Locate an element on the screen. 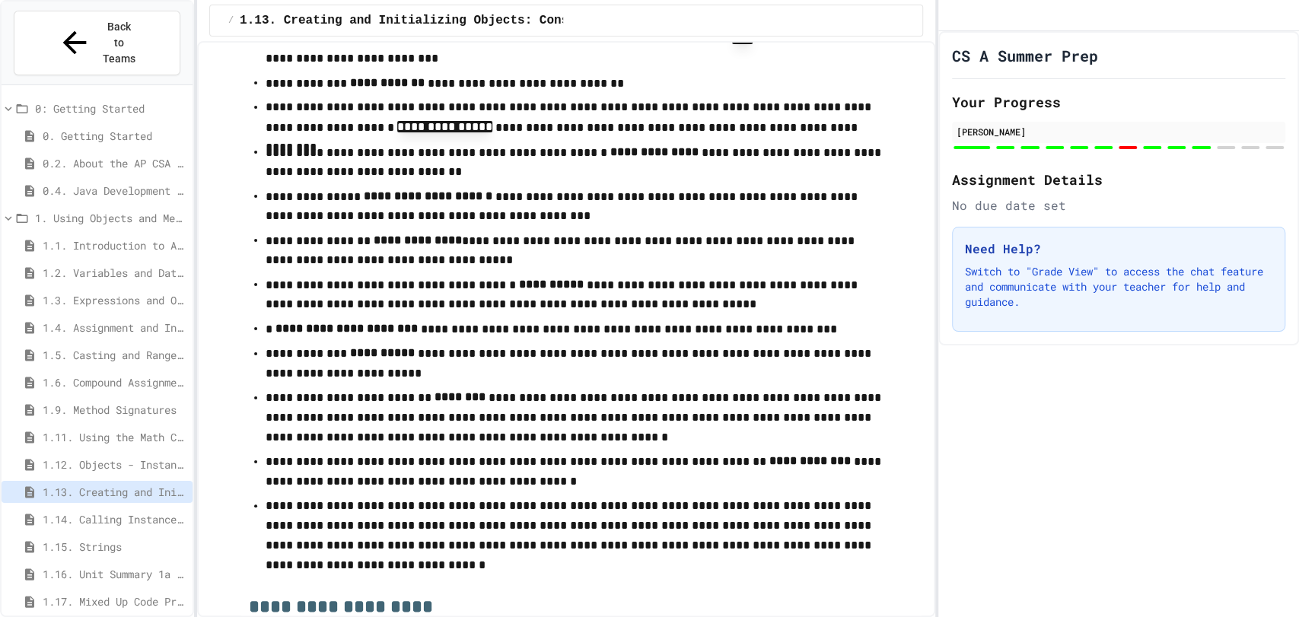 Image resolution: width=1299 pixels, height=617 pixels. span: 1.17. Mixed Up Code Practice 1.1-1.6 is located at coordinates (114, 601).